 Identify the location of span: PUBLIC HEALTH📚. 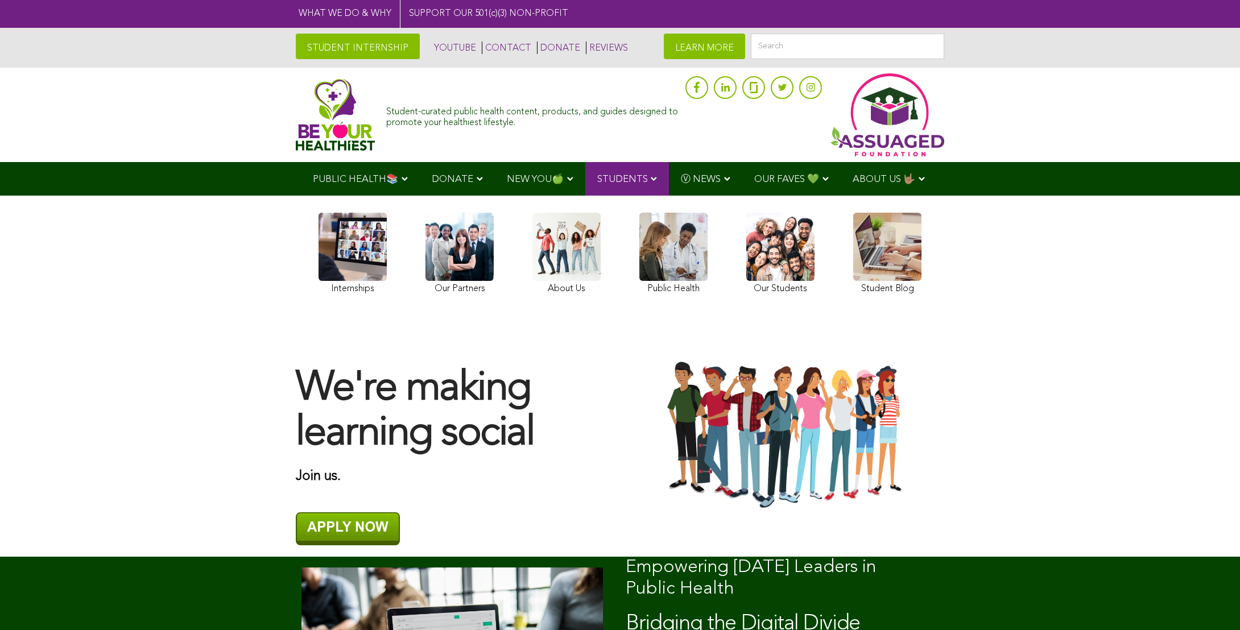
(355, 179).